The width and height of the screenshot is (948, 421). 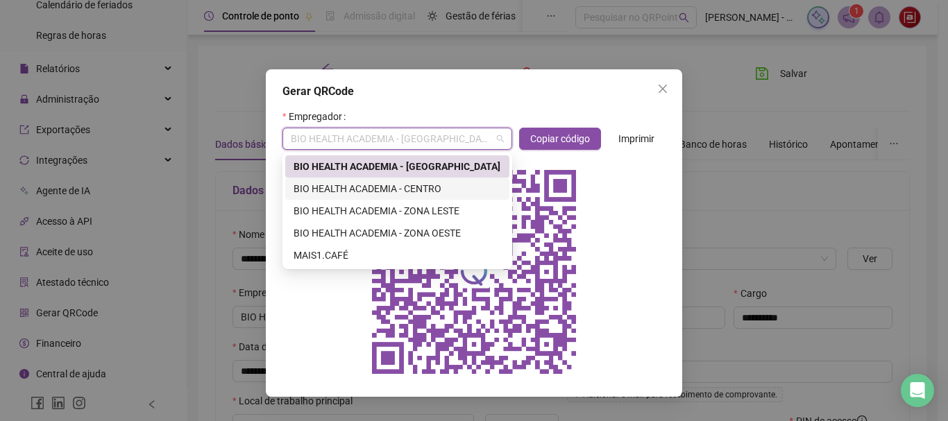 I want to click on div: BIO HEALTH ACADEMIA - CENTRO, so click(x=397, y=189).